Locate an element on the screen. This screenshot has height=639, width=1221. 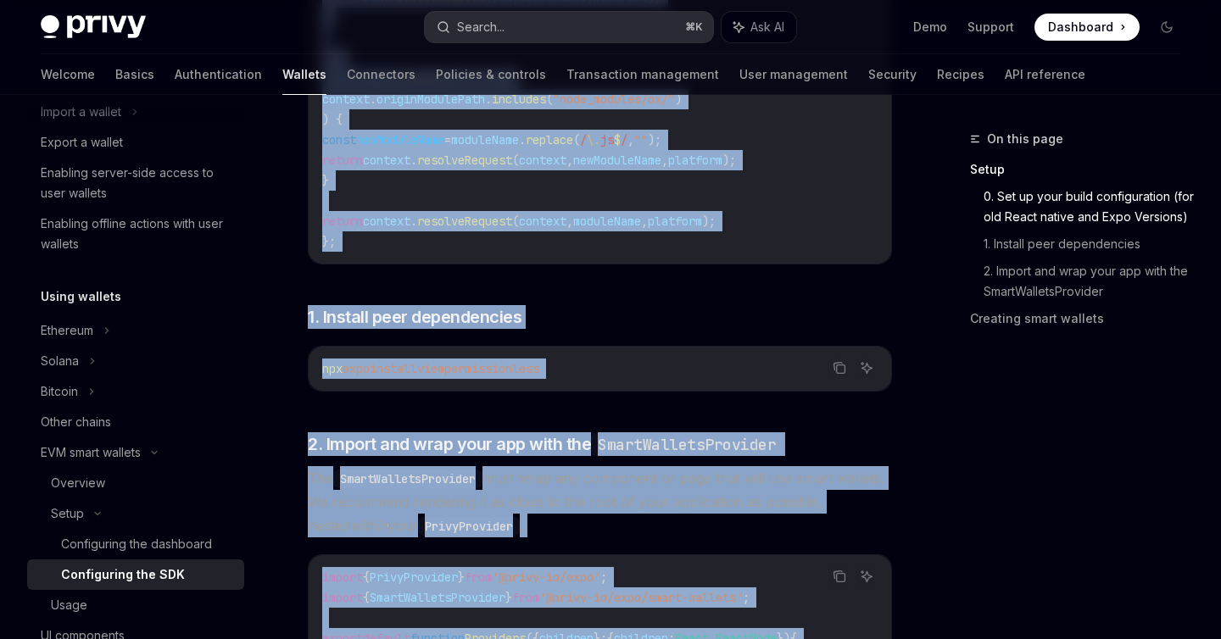
div: Search... is located at coordinates (481, 27).